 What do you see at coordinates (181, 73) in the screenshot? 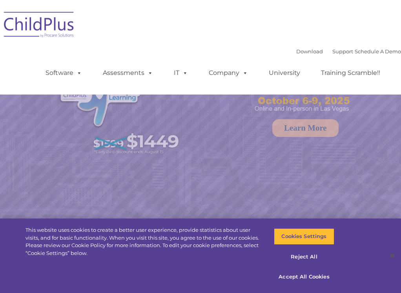
I see `a: IT` at bounding box center [181, 73].